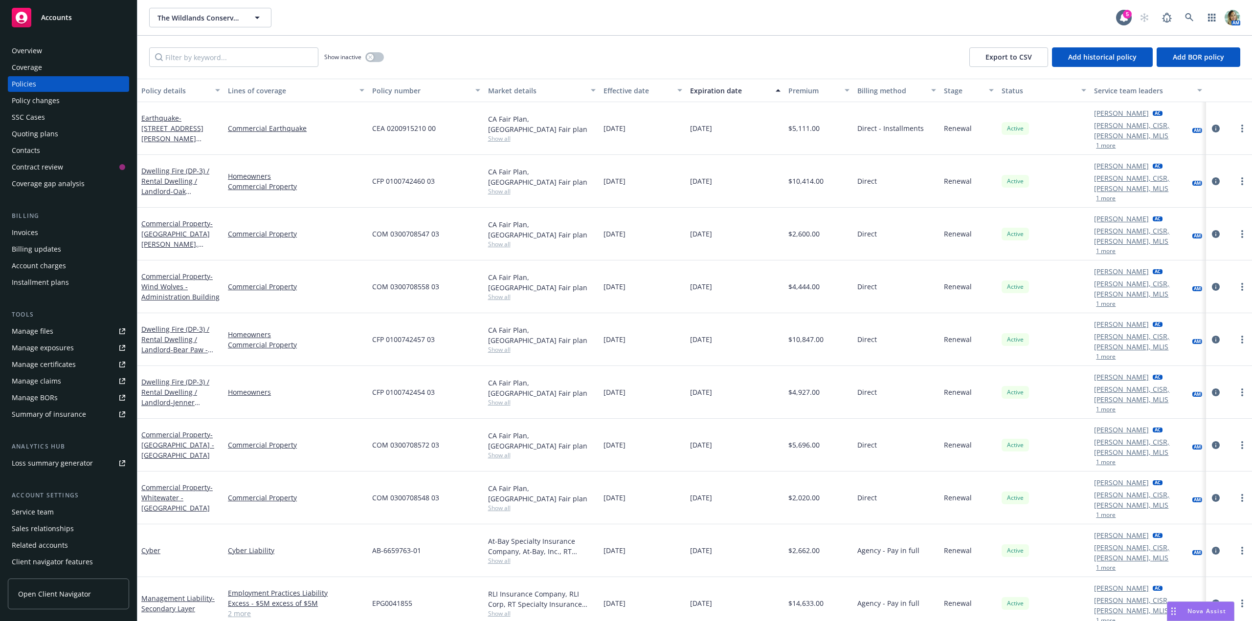 The width and height of the screenshot is (1252, 621). What do you see at coordinates (404, 128) in the screenshot?
I see `span: CEA 0200915210 00` at bounding box center [404, 128].